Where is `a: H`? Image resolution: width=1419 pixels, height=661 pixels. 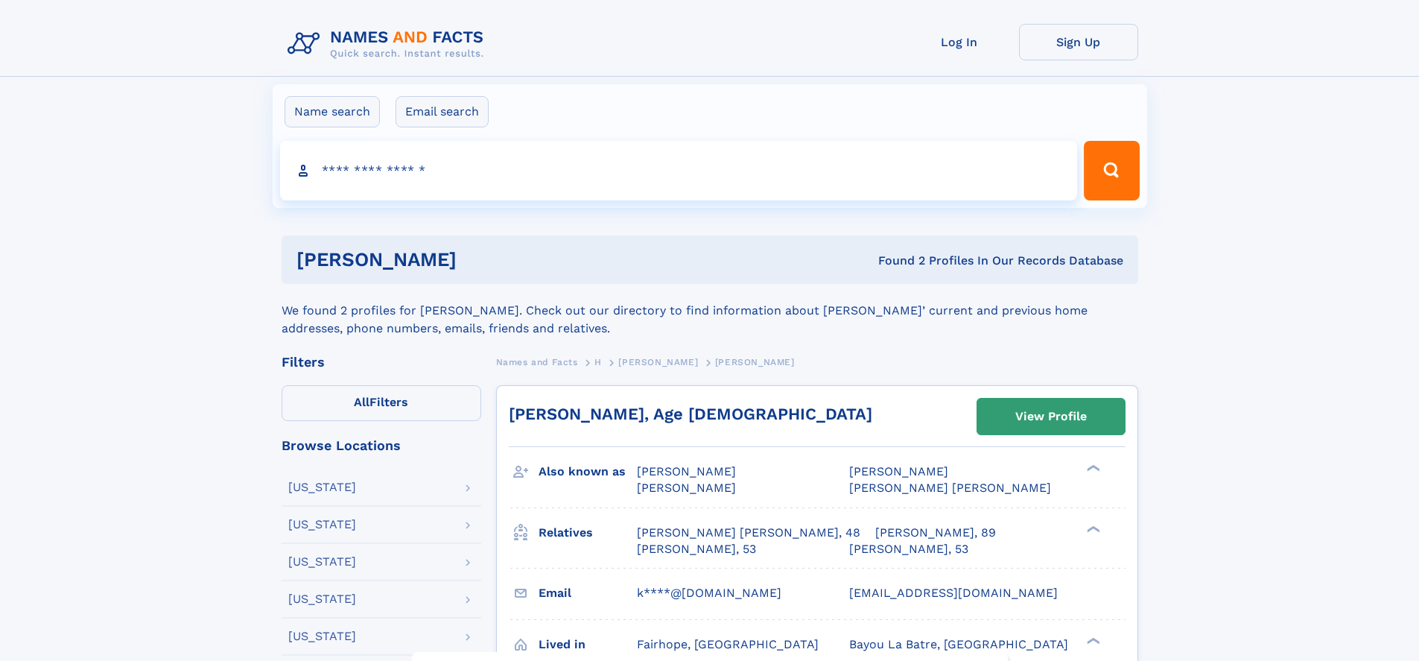
a: H is located at coordinates (598, 361).